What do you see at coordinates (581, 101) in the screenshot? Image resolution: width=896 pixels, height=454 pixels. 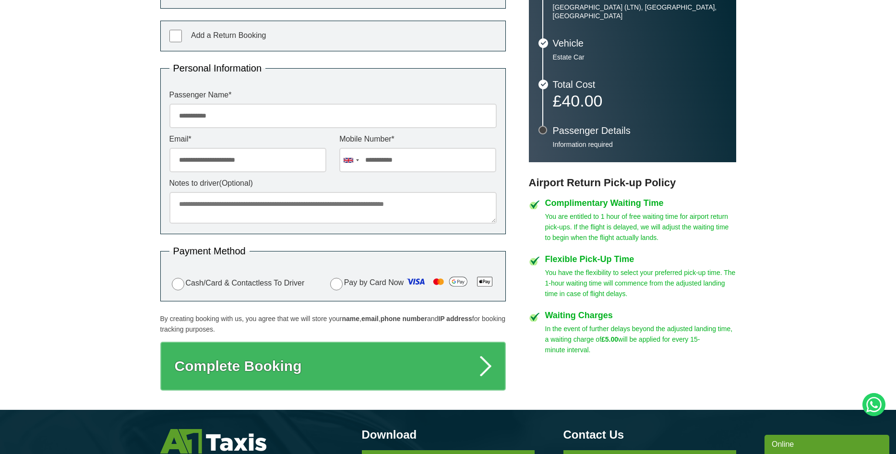 I see `span: 40.00` at bounding box center [581, 101].